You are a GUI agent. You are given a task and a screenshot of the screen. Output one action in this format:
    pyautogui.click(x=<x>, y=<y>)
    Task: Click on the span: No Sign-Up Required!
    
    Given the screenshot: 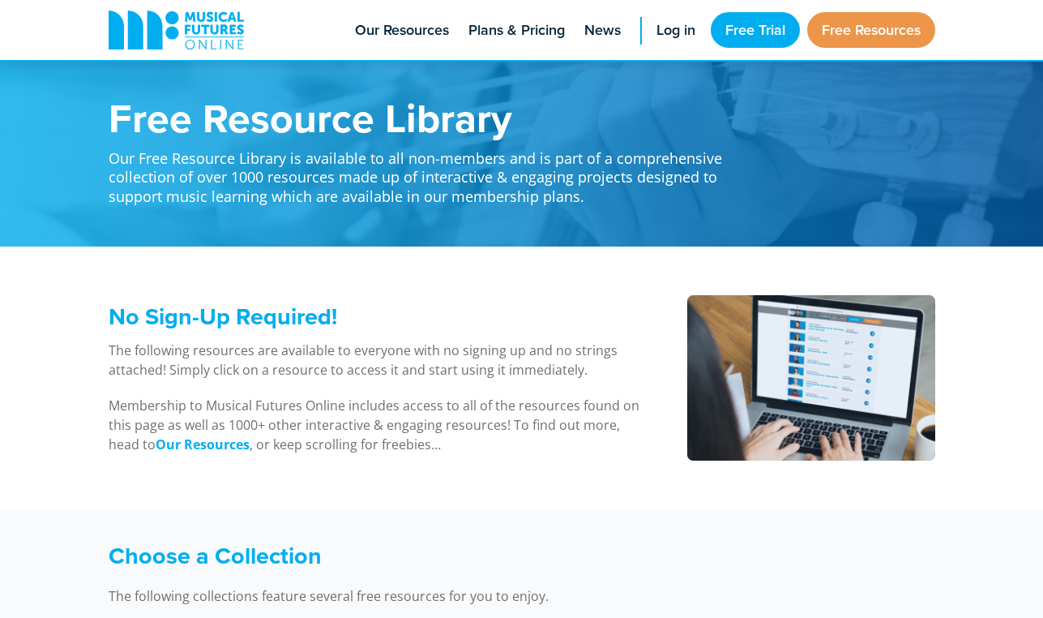 What is the action you would take?
    pyautogui.click(x=223, y=316)
    